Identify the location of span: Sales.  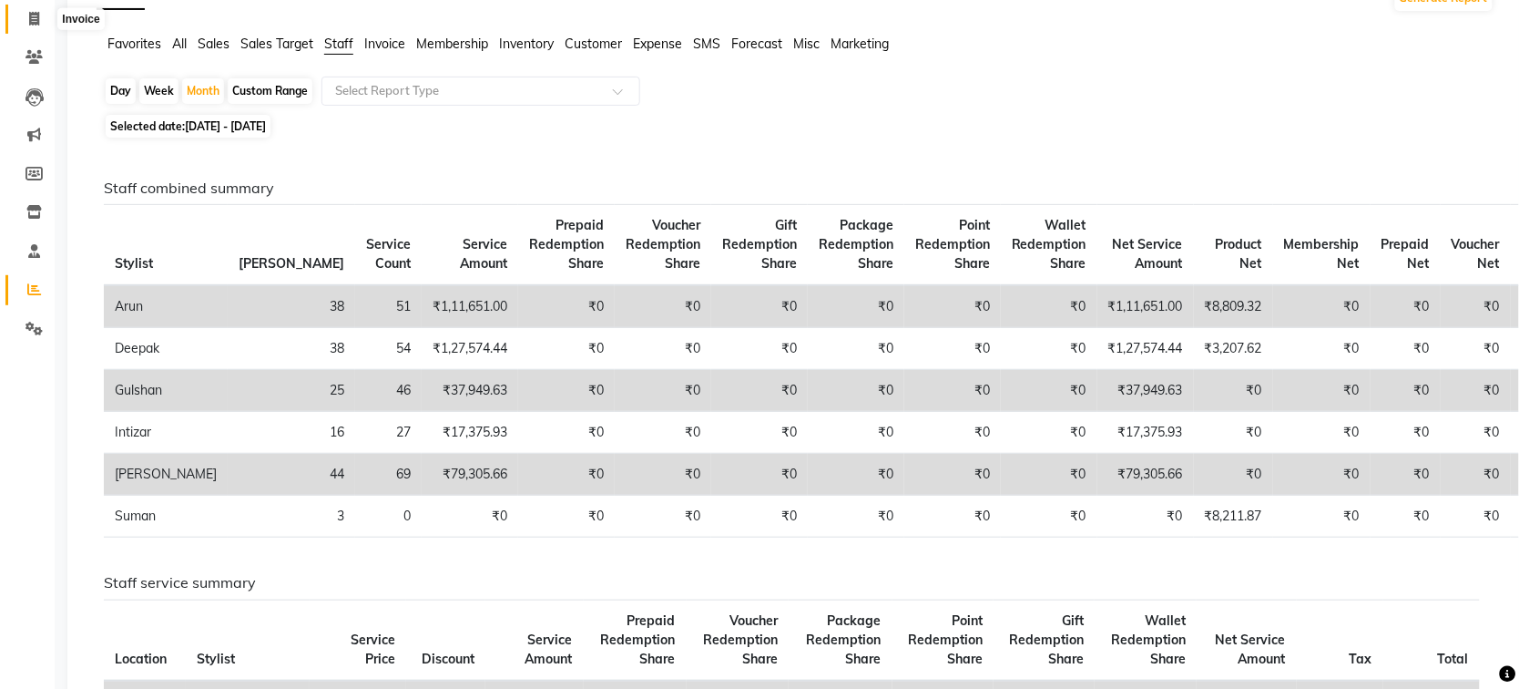
(213, 44).